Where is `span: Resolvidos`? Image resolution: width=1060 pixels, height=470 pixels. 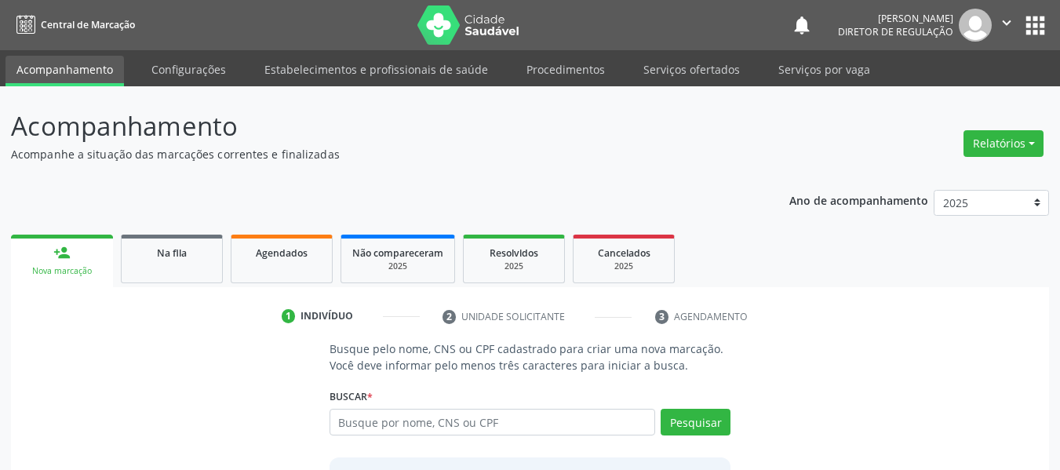
span: Resolvidos is located at coordinates (514, 253).